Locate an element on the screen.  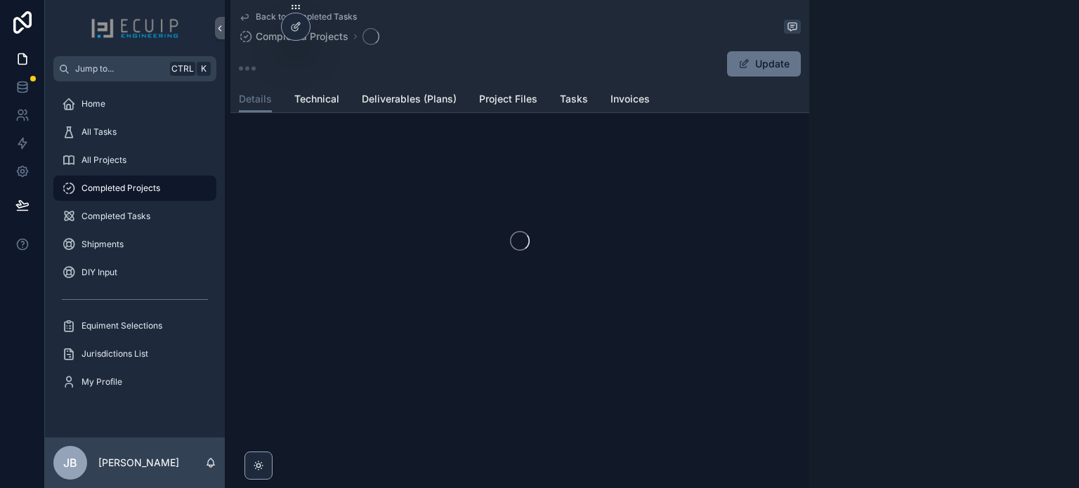
span: DIY Input is located at coordinates (99, 273).